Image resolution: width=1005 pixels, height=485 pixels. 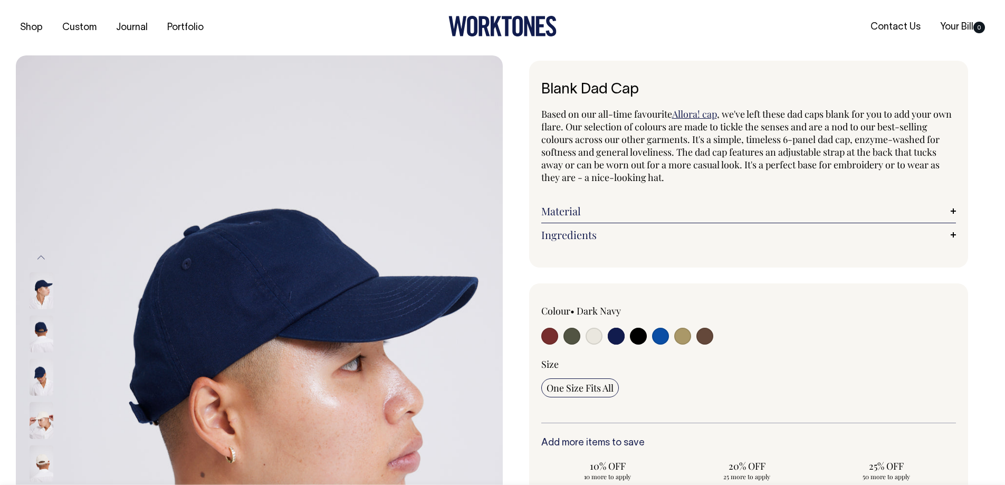 I want to click on span: 25 more to apply, so click(x=747, y=476).